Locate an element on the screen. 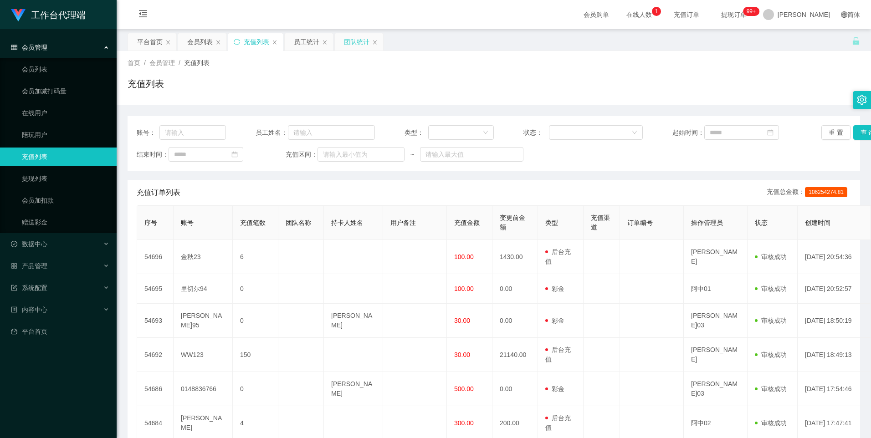 The height and width of the screenshot is (438, 871). a: 在线用户 is located at coordinates (66, 113).